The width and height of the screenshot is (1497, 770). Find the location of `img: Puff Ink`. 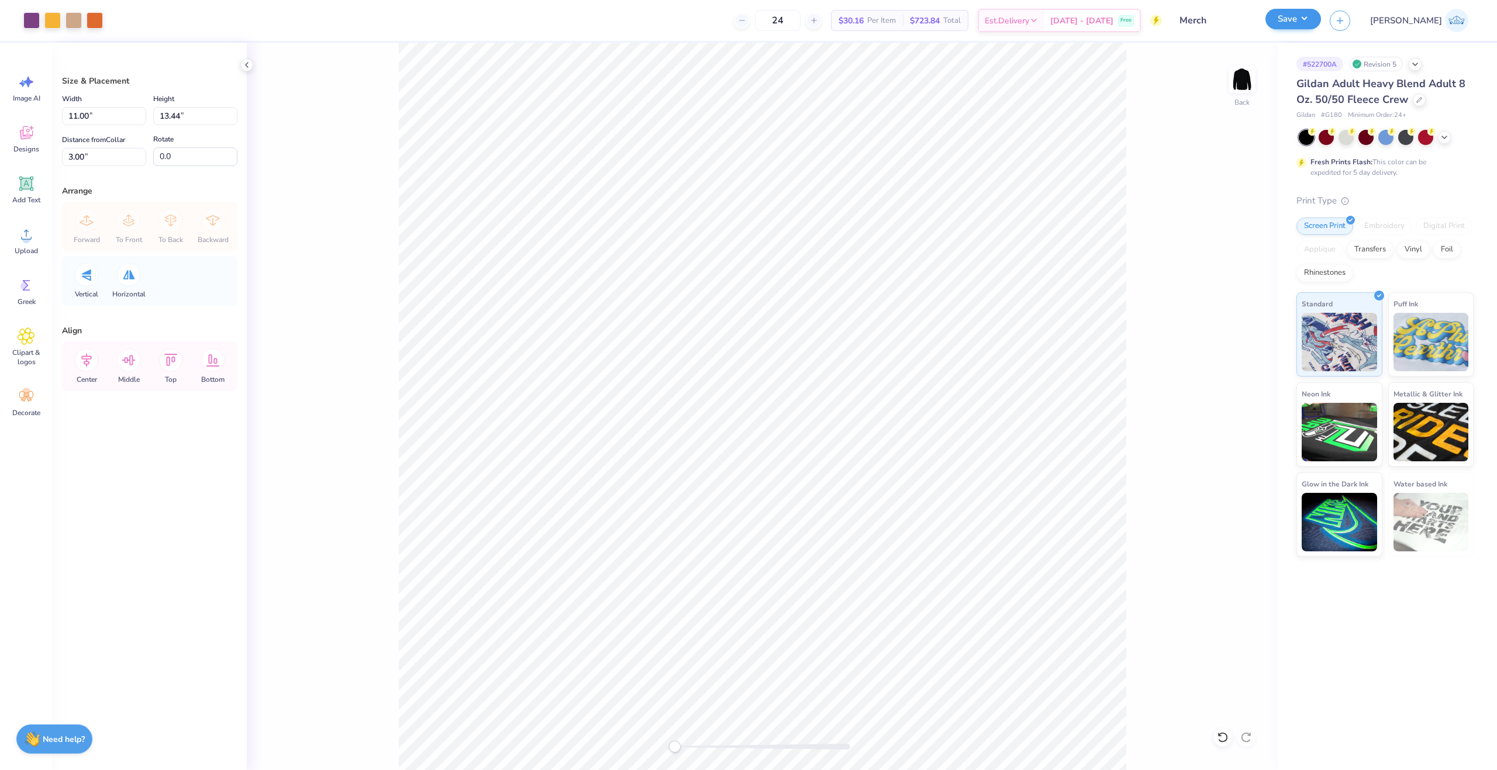

img: Puff Ink is located at coordinates (1431, 342).